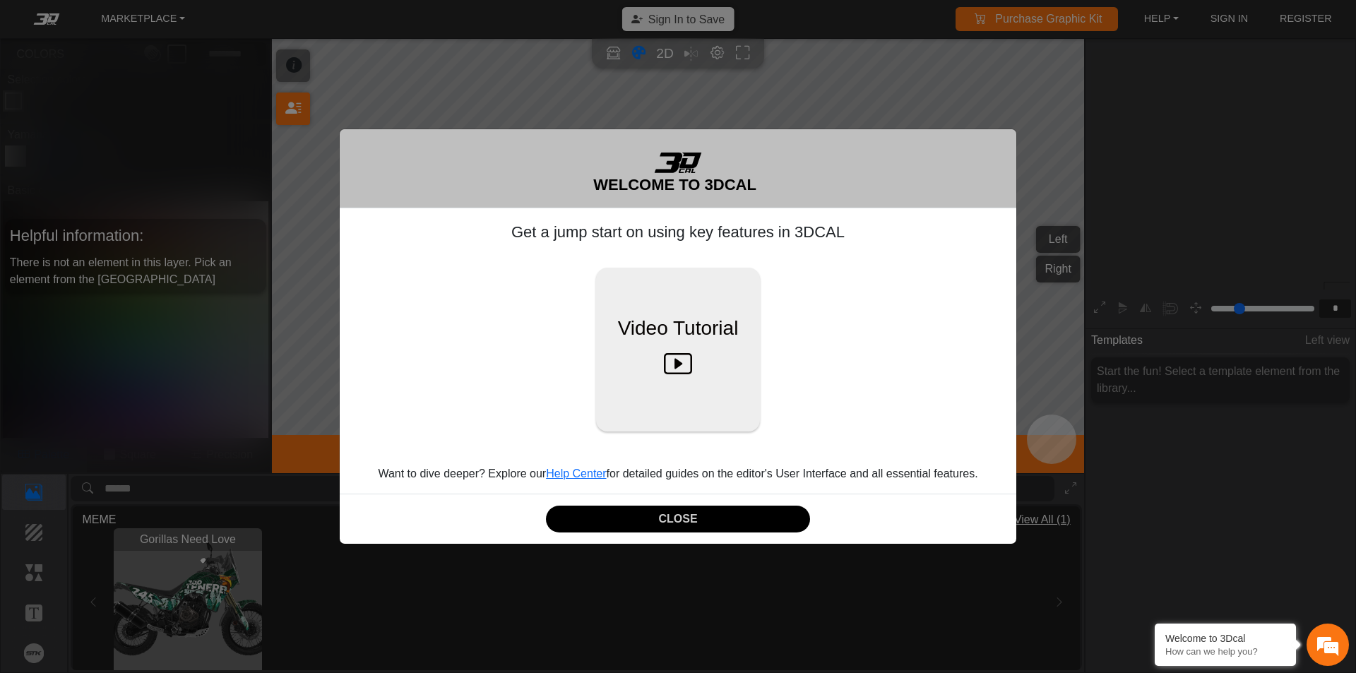 Image resolution: width=1356 pixels, height=673 pixels. What do you see at coordinates (26, 83) in the screenshot?
I see `div: Navigation go back` at bounding box center [26, 83].